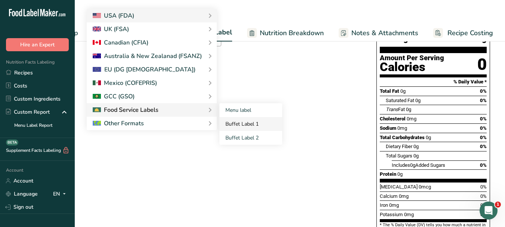 The image size is (505, 227). I want to click on span: Sodium, so click(388, 128).